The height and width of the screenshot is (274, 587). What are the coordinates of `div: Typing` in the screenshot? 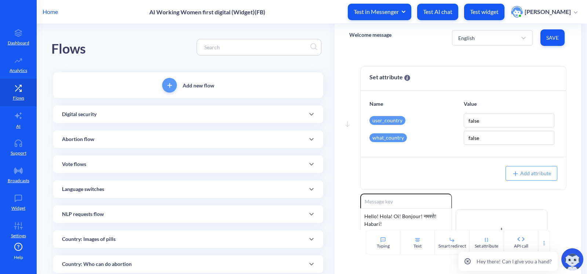 It's located at (383, 246).